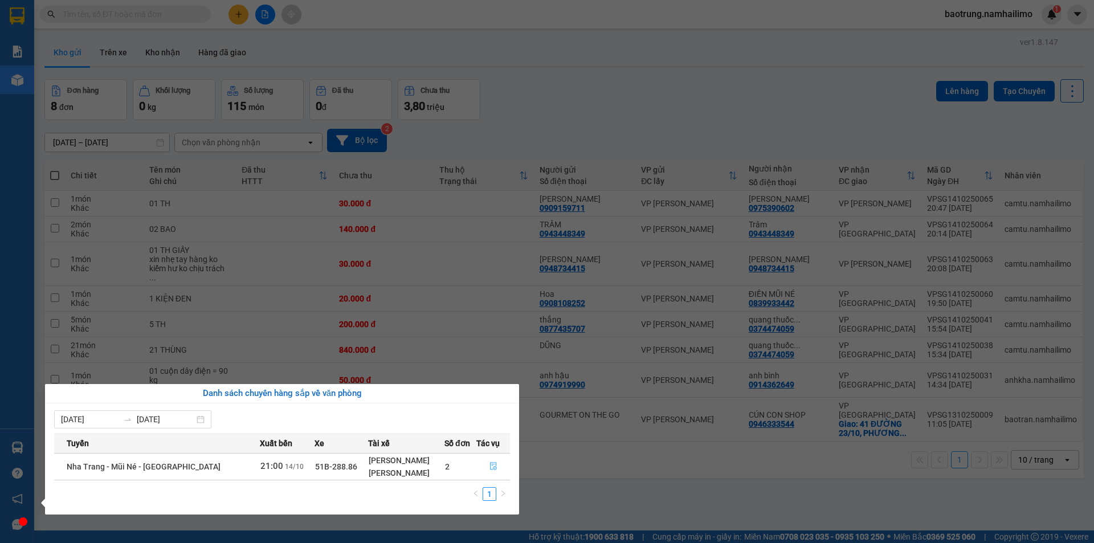 The image size is (1094, 543). What do you see at coordinates (77, 443) in the screenshot?
I see `span: Tuyến` at bounding box center [77, 443].